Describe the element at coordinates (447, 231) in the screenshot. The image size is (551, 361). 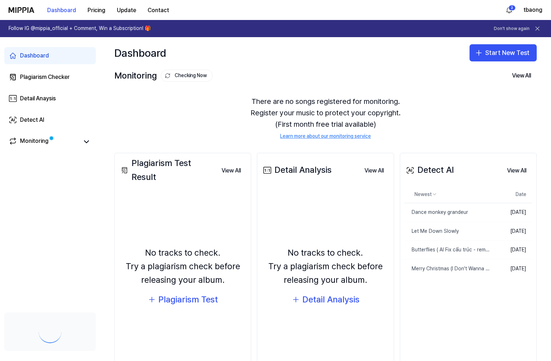
I see `a: Let Me Down Slowly` at that location.